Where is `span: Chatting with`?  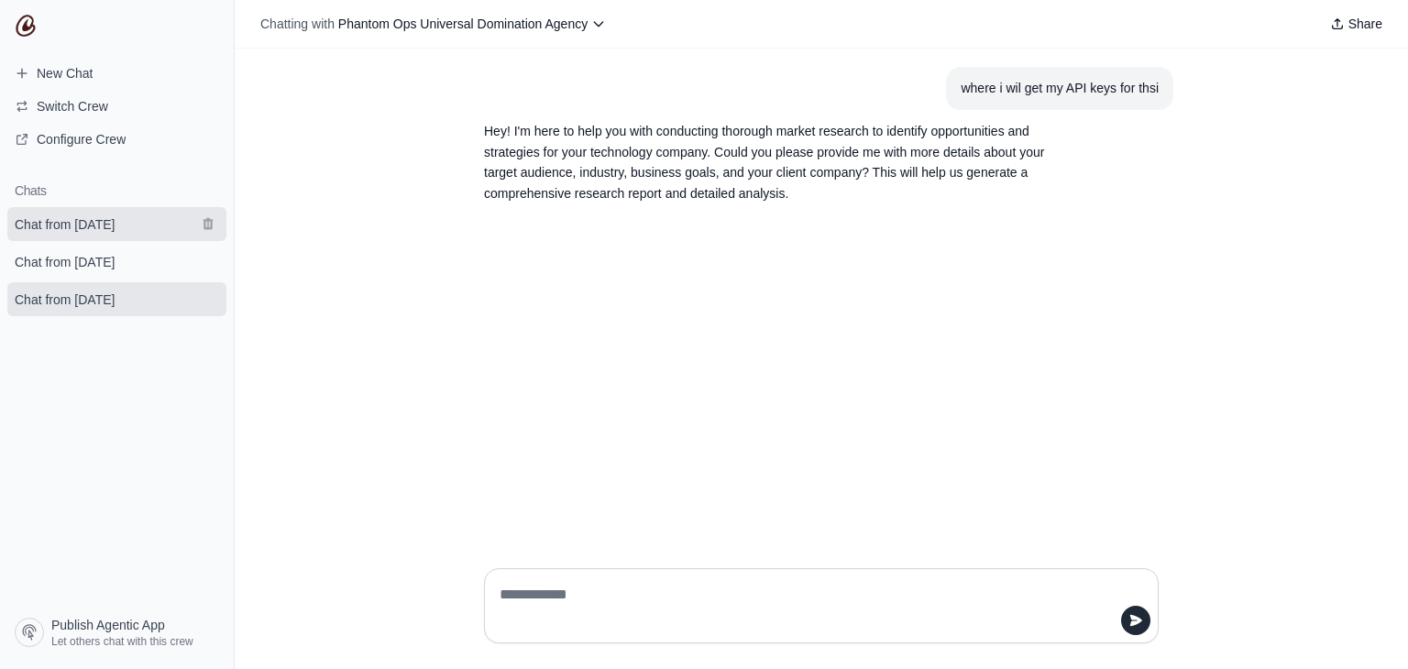 span: Chatting with is located at coordinates (297, 24).